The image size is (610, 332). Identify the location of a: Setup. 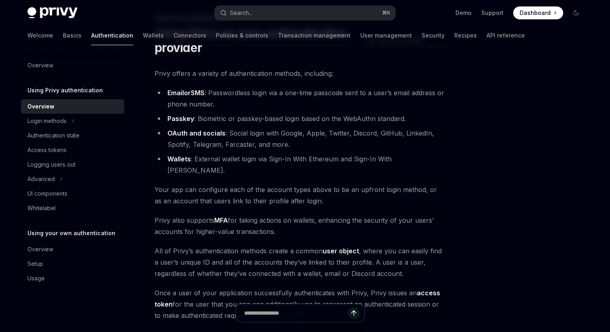
(73, 264).